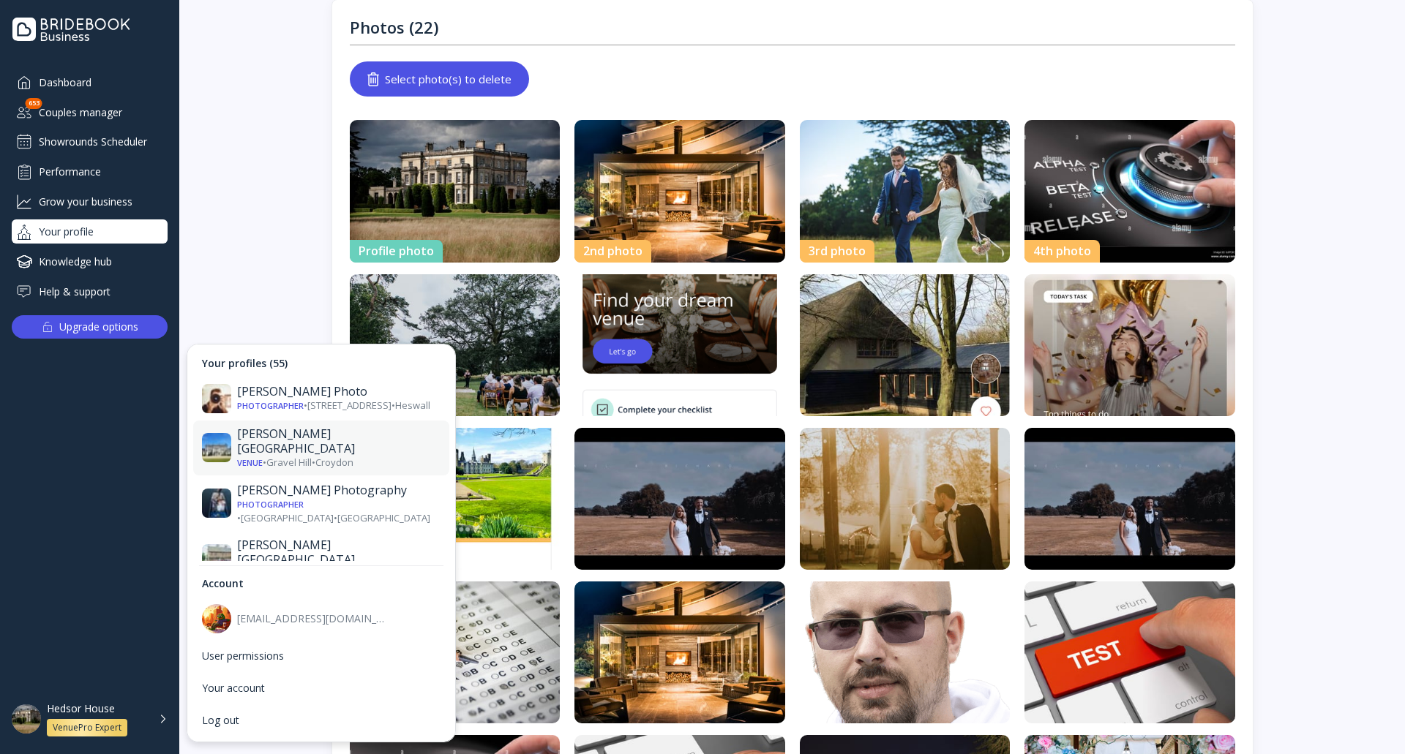 This screenshot has width=1405, height=754. I want to click on div: Help & support, so click(89, 291).